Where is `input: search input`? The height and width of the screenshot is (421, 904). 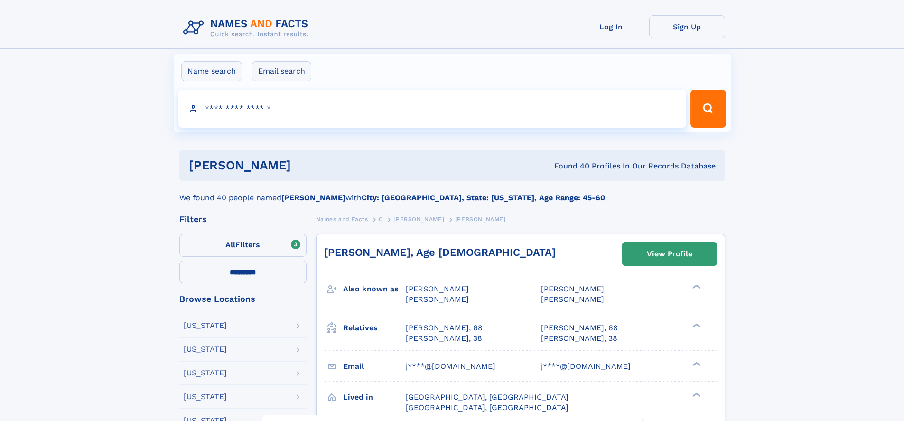
input: search input is located at coordinates (432, 109).